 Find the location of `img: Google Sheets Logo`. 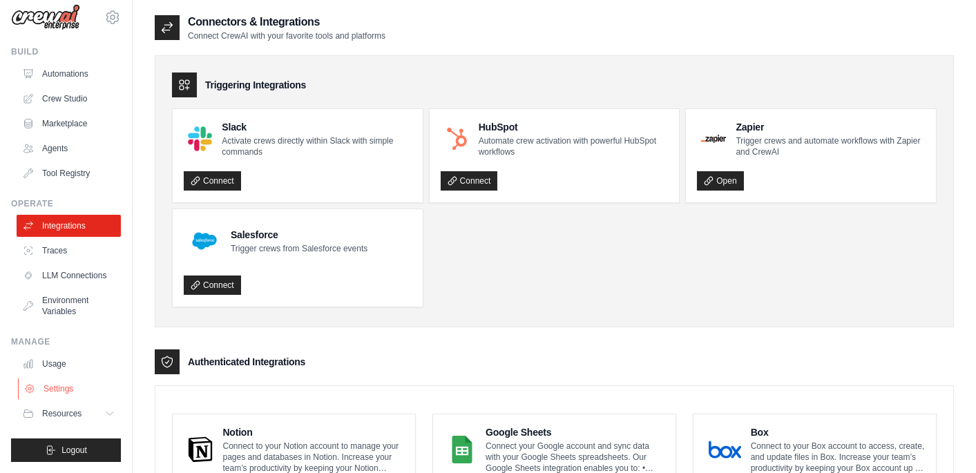

img: Google Sheets Logo is located at coordinates (462, 450).